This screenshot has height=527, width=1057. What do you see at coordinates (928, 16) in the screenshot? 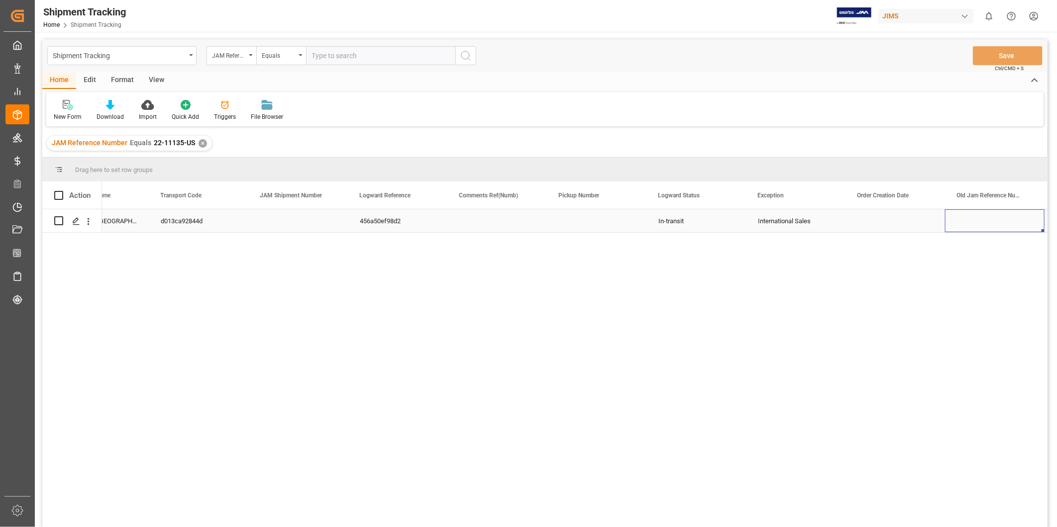
I see `button: JIMS` at bounding box center [928, 16].